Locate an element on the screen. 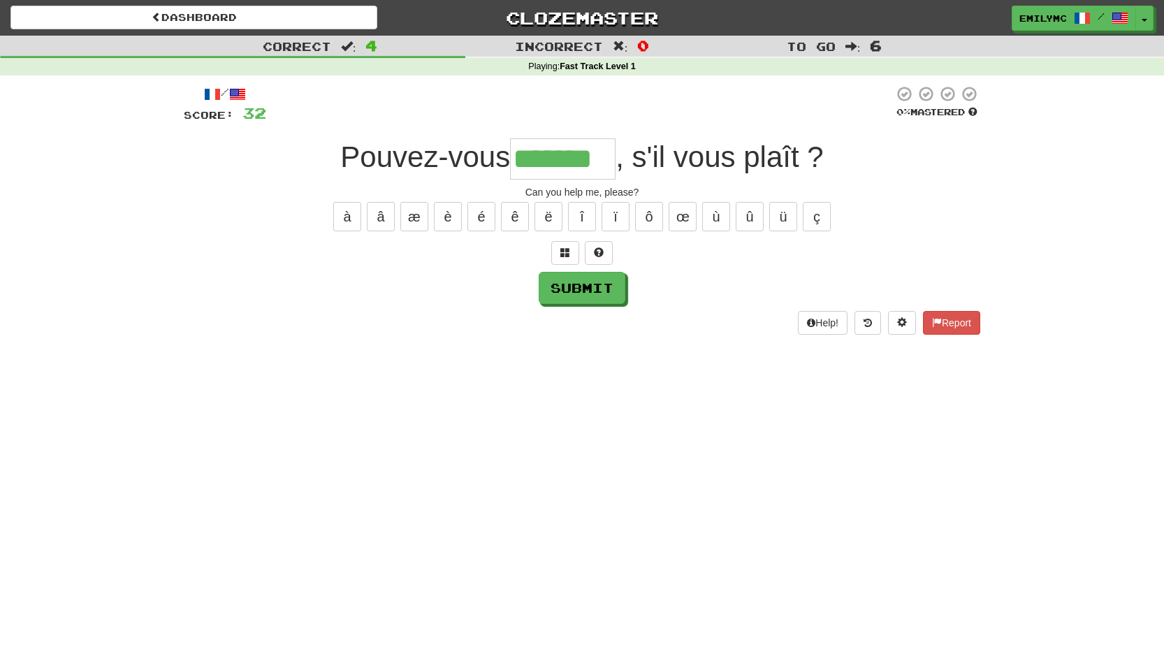  span: 32 is located at coordinates (254, 113).